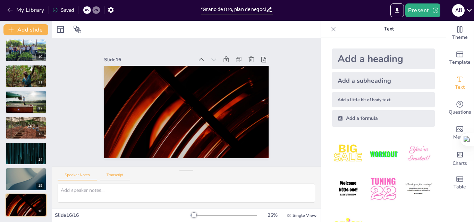 The width and height of the screenshot is (474, 222). Describe the element at coordinates (60, 29) in the screenshot. I see `div: Layout` at that location.